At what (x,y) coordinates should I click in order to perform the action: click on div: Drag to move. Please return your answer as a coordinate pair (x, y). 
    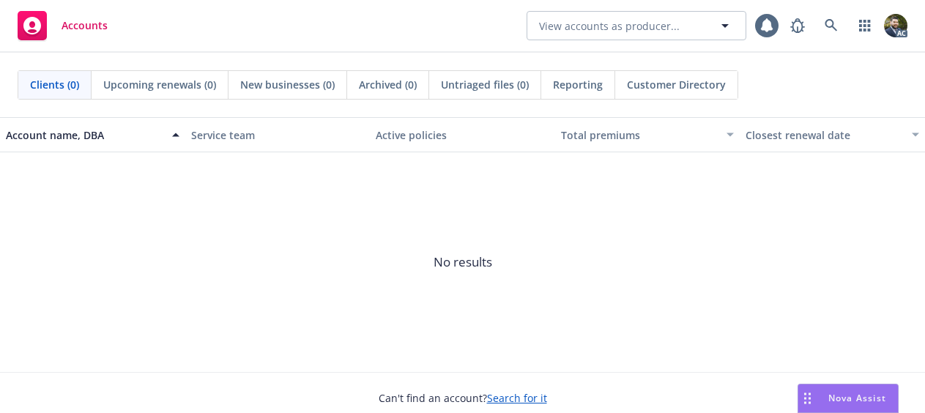
    Looking at the image, I should click on (807, 399).